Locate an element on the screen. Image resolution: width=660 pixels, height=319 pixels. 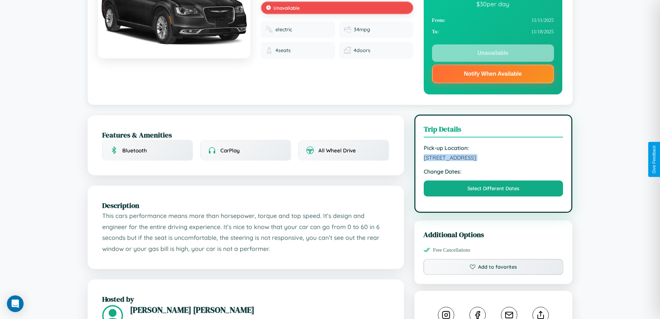
span: Unavailable is located at coordinates (287, 8).